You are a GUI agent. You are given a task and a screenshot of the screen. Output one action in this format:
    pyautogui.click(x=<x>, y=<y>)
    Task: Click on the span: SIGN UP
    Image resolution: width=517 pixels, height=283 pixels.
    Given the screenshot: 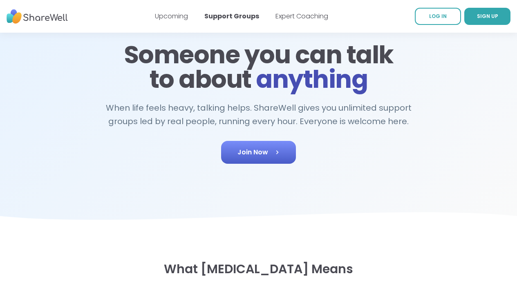 What is the action you would take?
    pyautogui.click(x=487, y=16)
    